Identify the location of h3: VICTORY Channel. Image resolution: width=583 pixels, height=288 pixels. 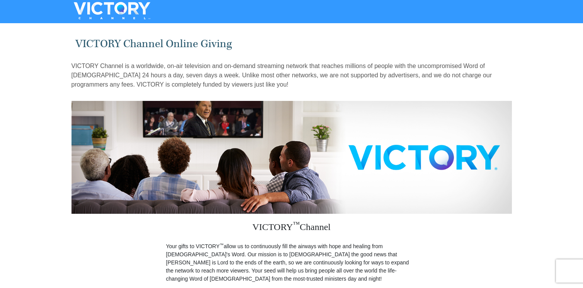
(292, 228).